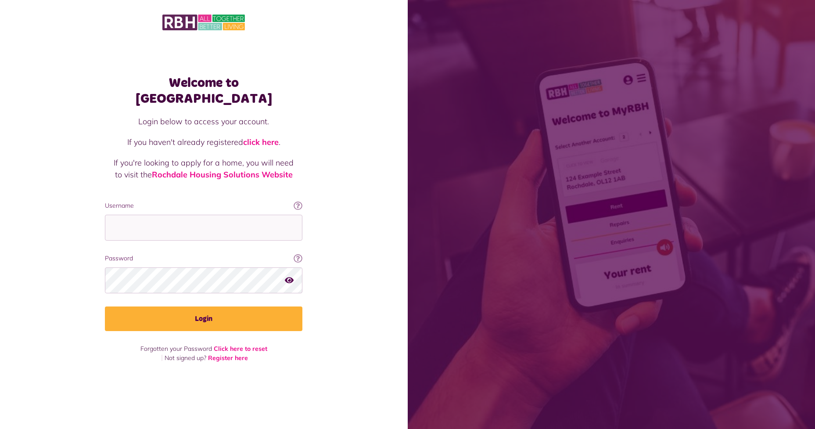  Describe the element at coordinates (241, 349) in the screenshot. I see `a: Click here to reset` at that location.